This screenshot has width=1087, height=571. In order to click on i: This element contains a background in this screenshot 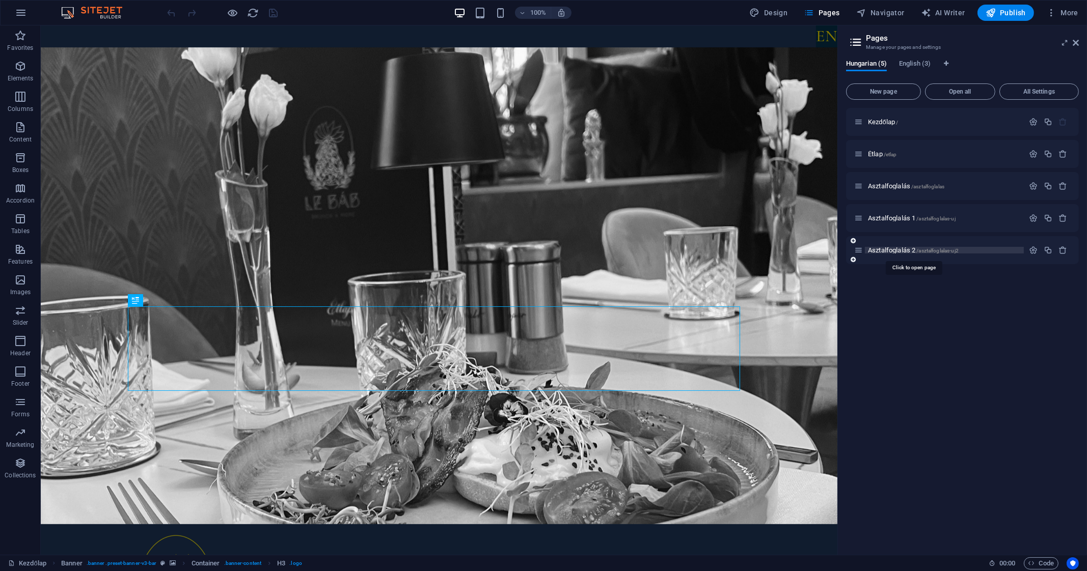, I will do `click(173, 563)`.